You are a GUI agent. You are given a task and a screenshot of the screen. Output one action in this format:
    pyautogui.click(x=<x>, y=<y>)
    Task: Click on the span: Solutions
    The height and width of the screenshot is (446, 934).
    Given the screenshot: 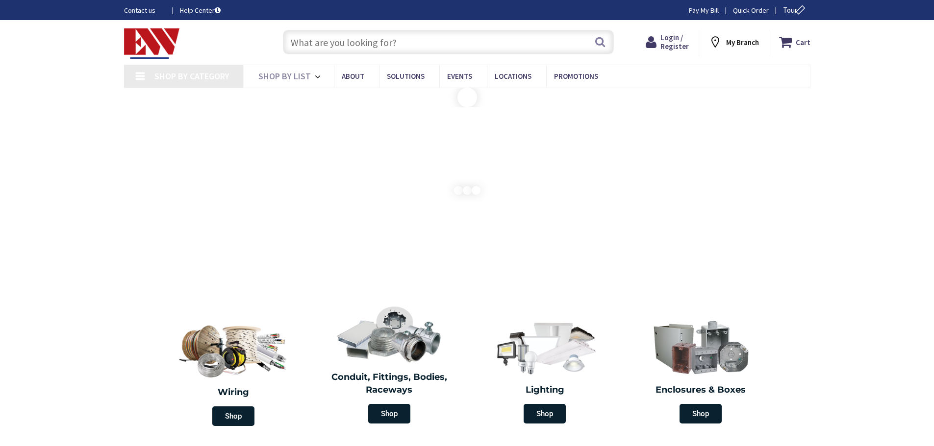 What is the action you would take?
    pyautogui.click(x=405, y=76)
    